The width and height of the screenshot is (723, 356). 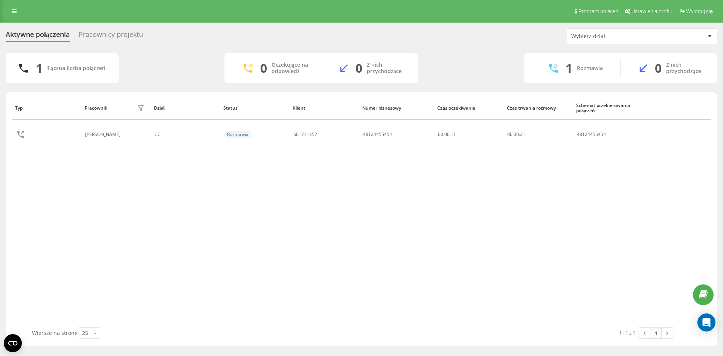 What do you see at coordinates (538, 108) in the screenshot?
I see `div: Czas trwania rozmowy` at bounding box center [538, 108].